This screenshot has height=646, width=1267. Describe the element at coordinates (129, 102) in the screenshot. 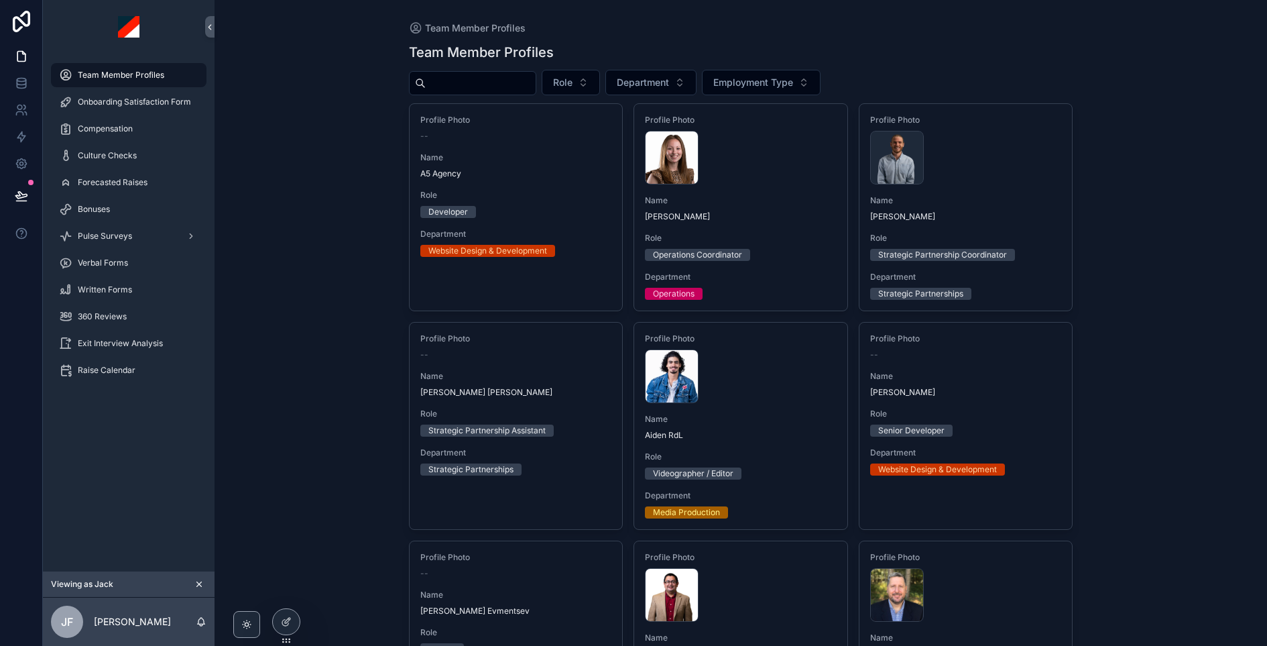

I see `a: Onboarding Satisfaction Form` at that location.